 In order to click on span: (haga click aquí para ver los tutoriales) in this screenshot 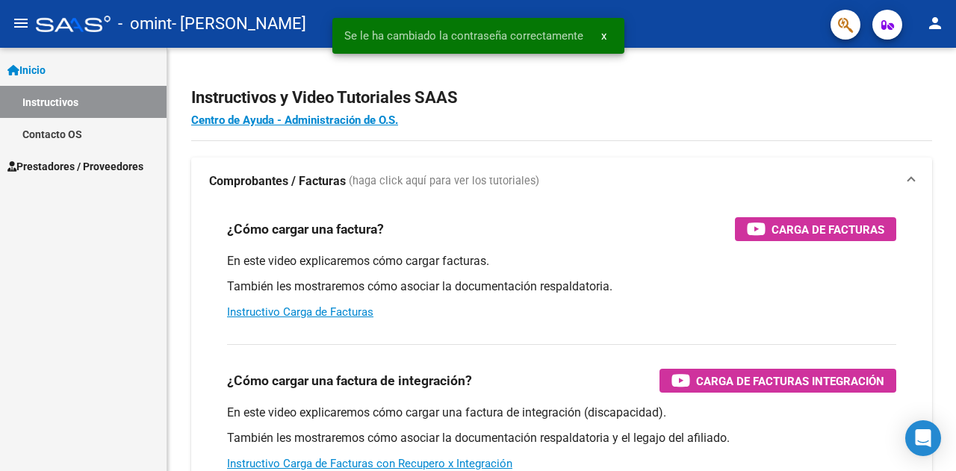, I will do `click(444, 182)`.